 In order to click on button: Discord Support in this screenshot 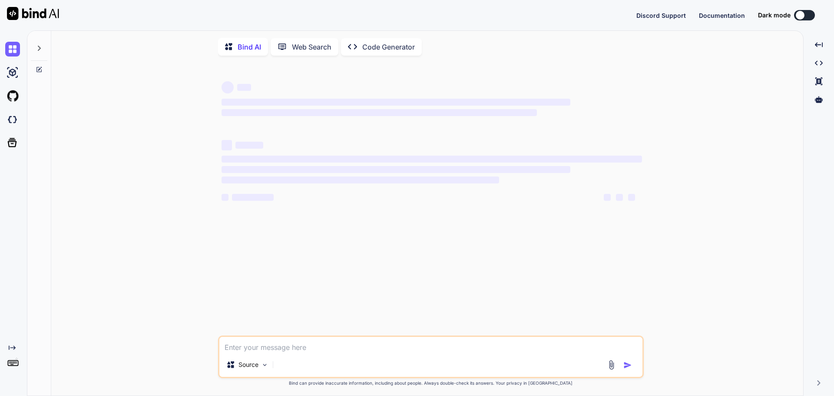, I will do `click(661, 15)`.